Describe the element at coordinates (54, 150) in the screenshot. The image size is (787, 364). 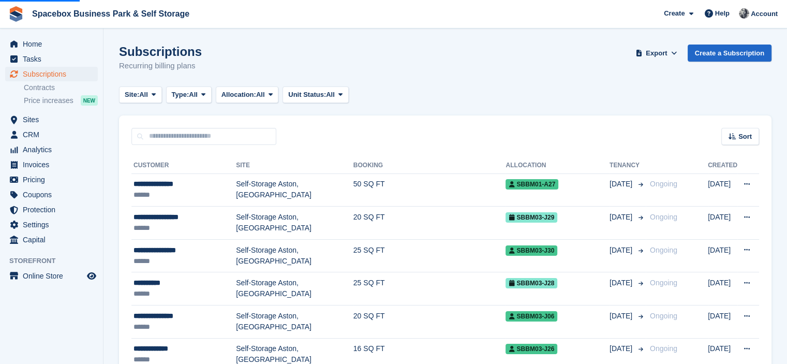
I see `span: Analytics` at that location.